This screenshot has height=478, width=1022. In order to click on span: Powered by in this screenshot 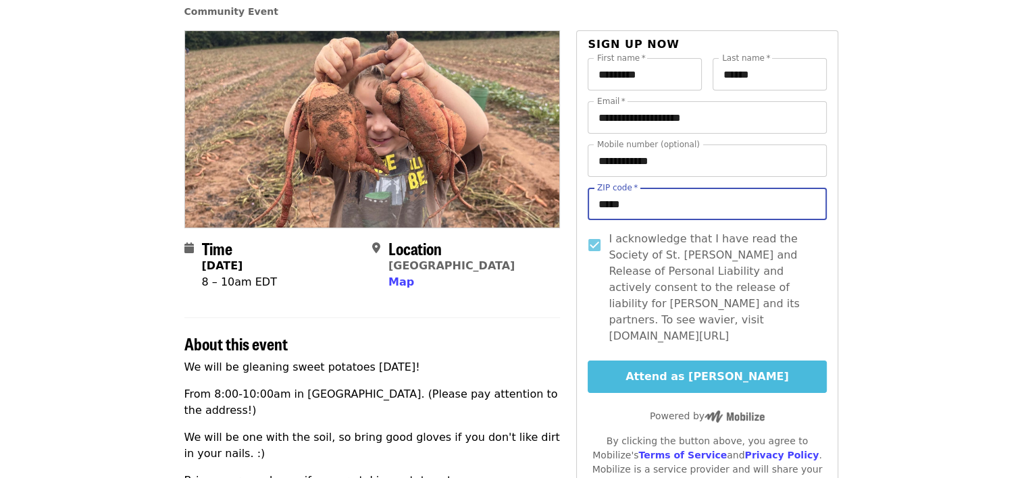, I will do `click(707, 416)`.